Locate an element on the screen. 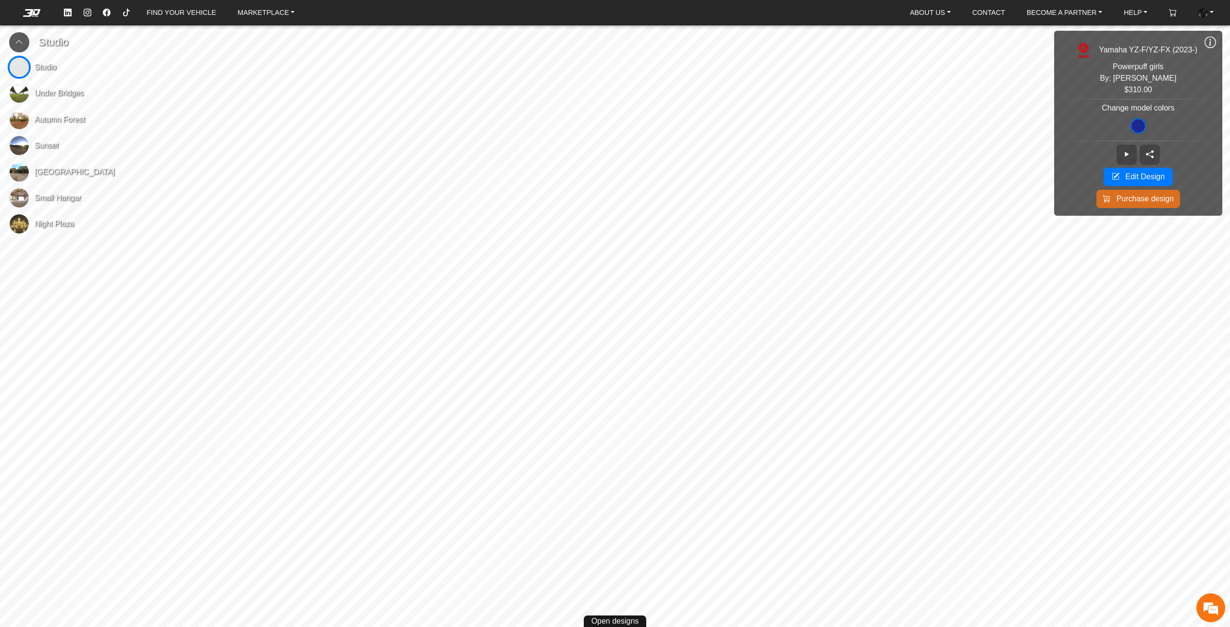  span: Open designs is located at coordinates (615, 621).